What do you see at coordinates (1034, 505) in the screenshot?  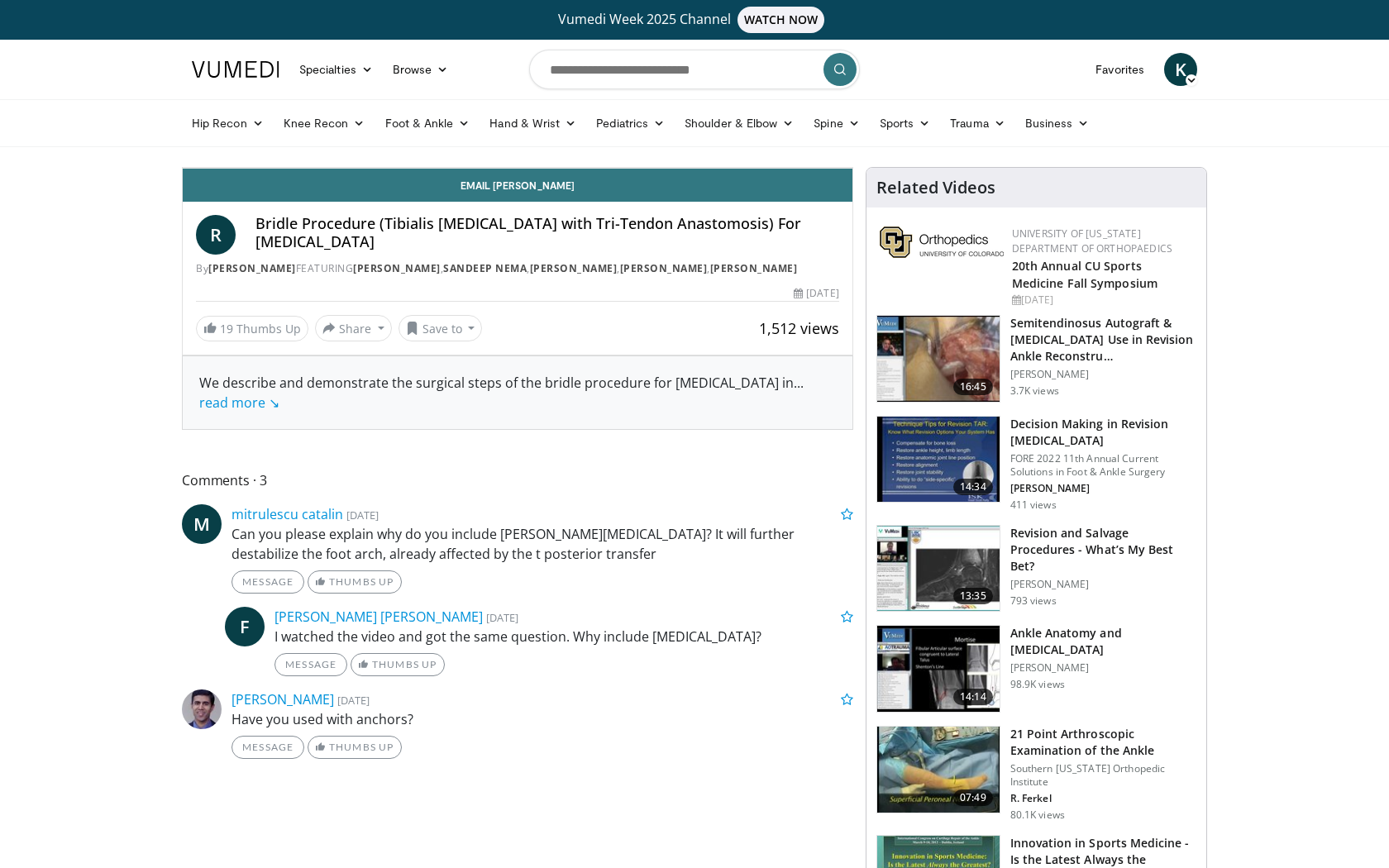 I see `p: 411 views` at bounding box center [1034, 505].